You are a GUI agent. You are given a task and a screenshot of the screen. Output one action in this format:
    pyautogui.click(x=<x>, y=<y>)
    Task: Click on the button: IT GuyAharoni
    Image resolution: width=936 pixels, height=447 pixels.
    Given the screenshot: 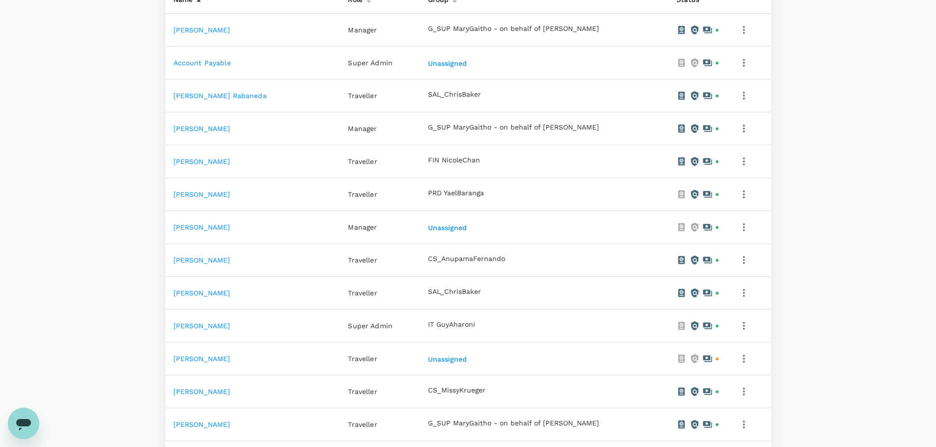 What is the action you would take?
    pyautogui.click(x=451, y=325)
    